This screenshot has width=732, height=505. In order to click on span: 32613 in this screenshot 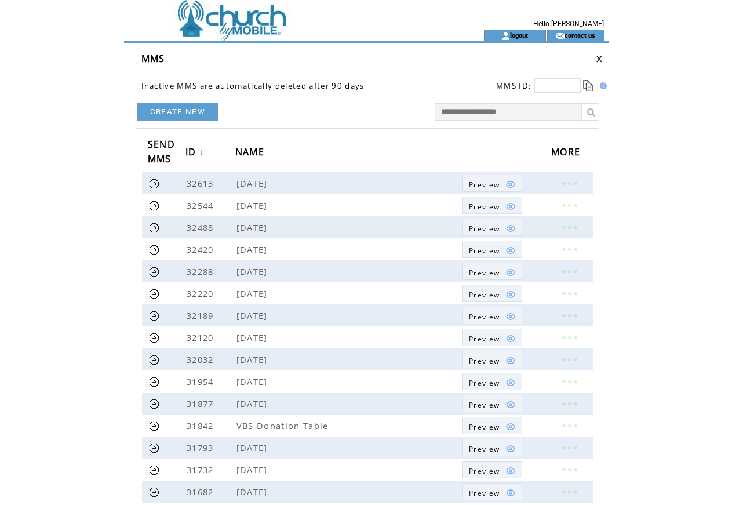, I will do `click(202, 183)`.